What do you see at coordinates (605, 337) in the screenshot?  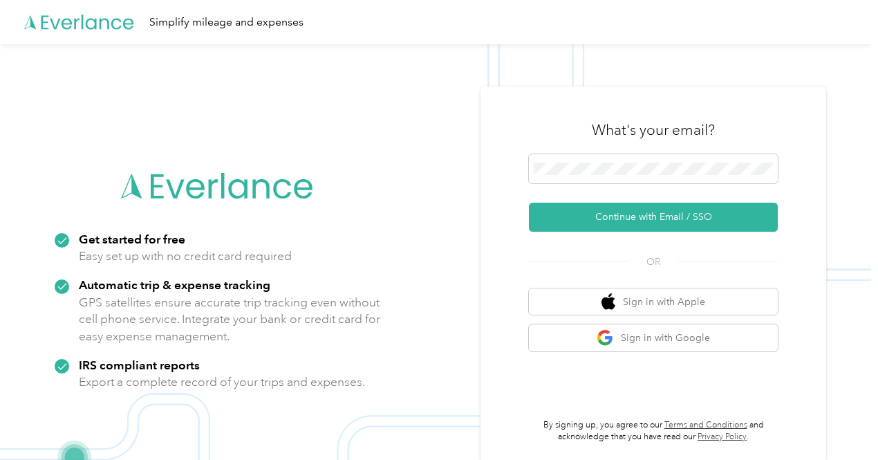 I see `img: google logo` at bounding box center [605, 337].